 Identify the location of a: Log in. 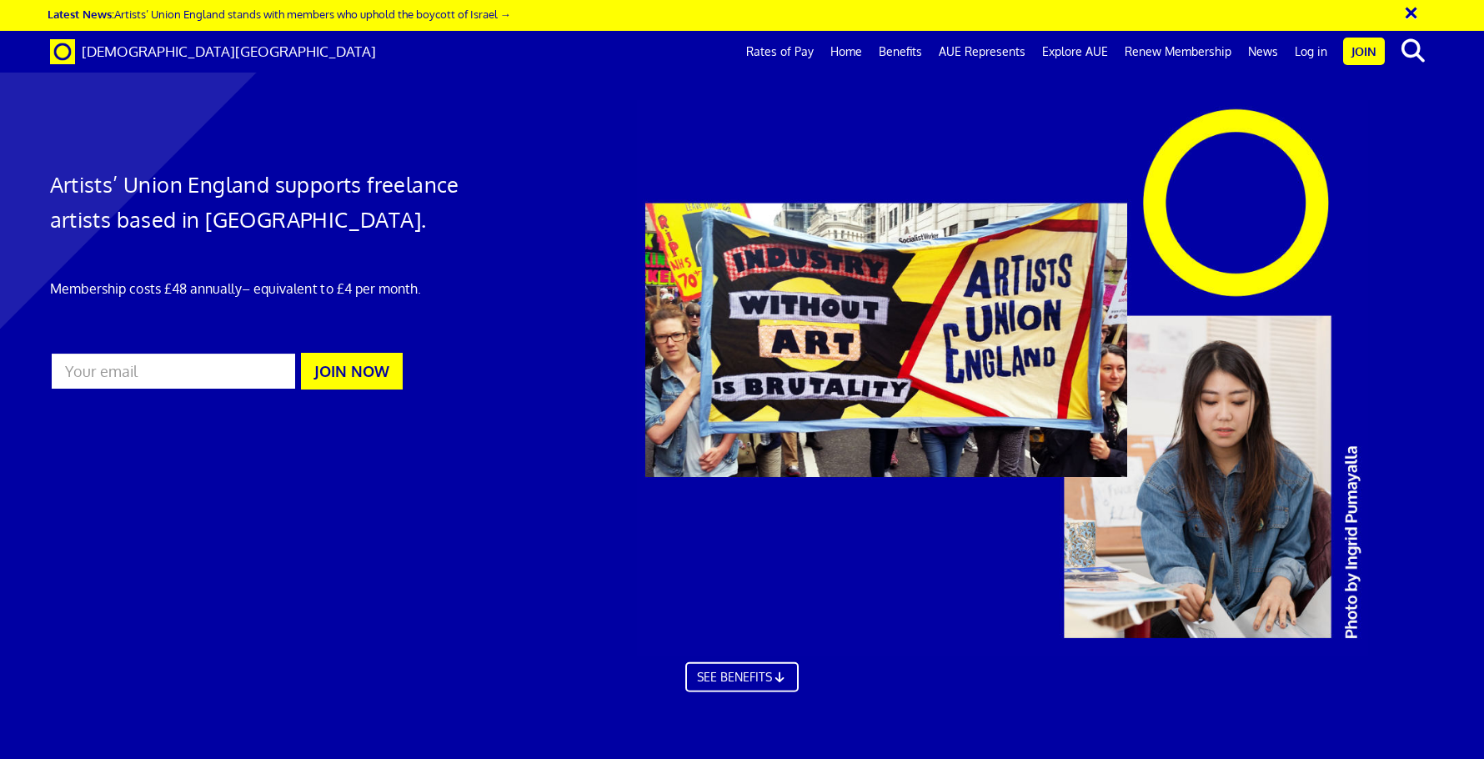
(1310, 52).